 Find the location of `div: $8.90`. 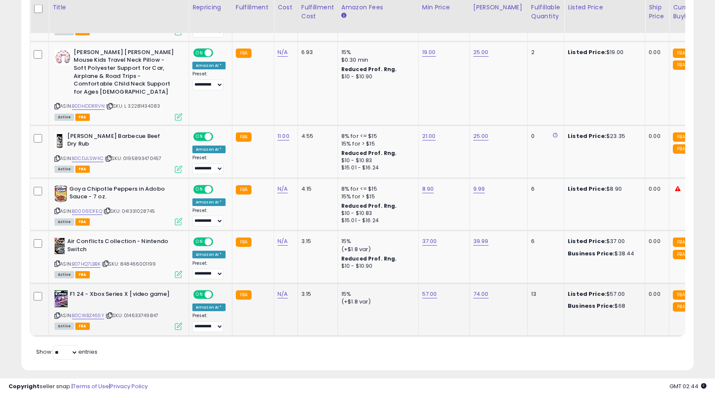

div: $8.90 is located at coordinates (603, 189).